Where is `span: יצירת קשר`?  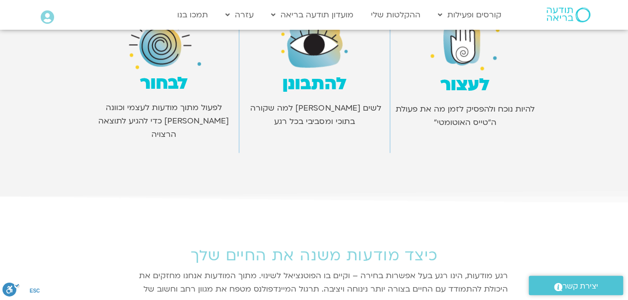 span: יצירת קשר is located at coordinates (580, 286).